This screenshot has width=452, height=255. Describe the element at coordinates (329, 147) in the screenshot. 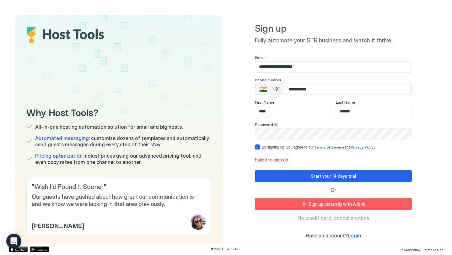

I see `a: Terms of Service` at that location.